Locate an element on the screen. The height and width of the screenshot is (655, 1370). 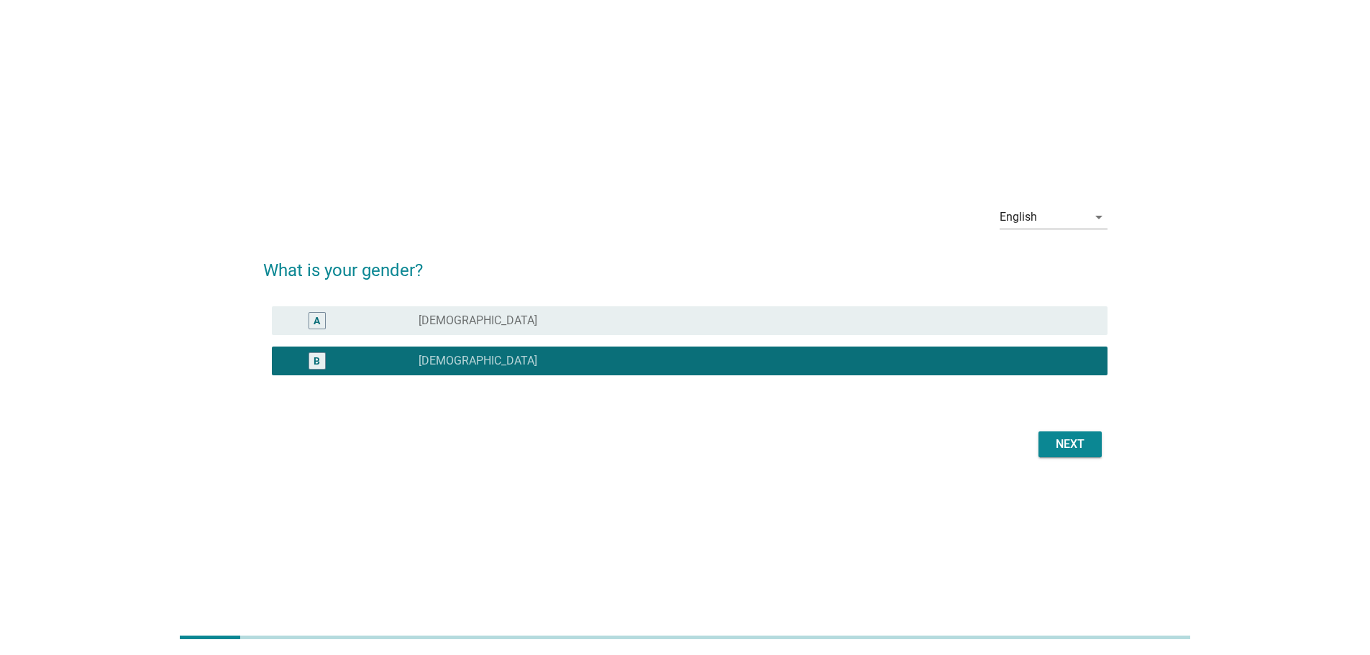
div: A is located at coordinates (316, 320).